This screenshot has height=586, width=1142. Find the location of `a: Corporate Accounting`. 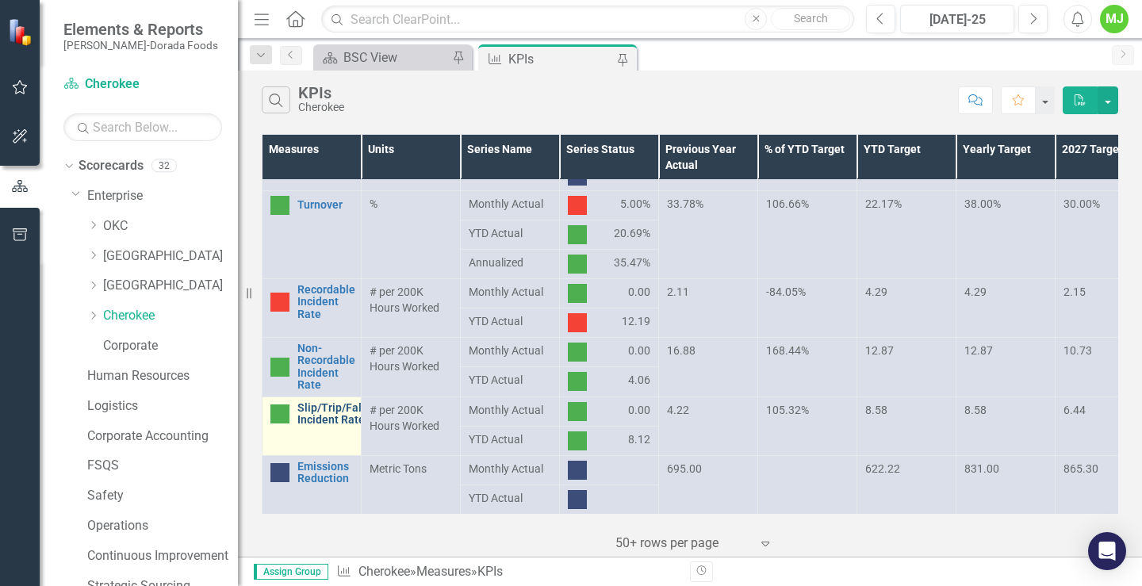

a: Corporate Accounting is located at coordinates (163, 436).